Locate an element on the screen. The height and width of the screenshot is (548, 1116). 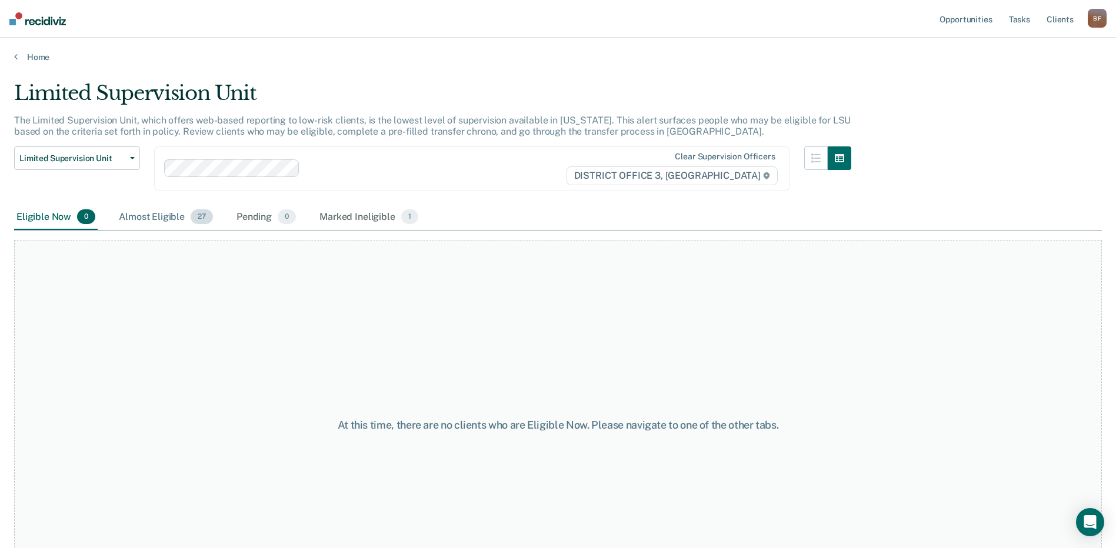
p: The Limited Supervision Unit, which offers web-based reporting to low-risk clients, is the lowest... is located at coordinates (432, 126).